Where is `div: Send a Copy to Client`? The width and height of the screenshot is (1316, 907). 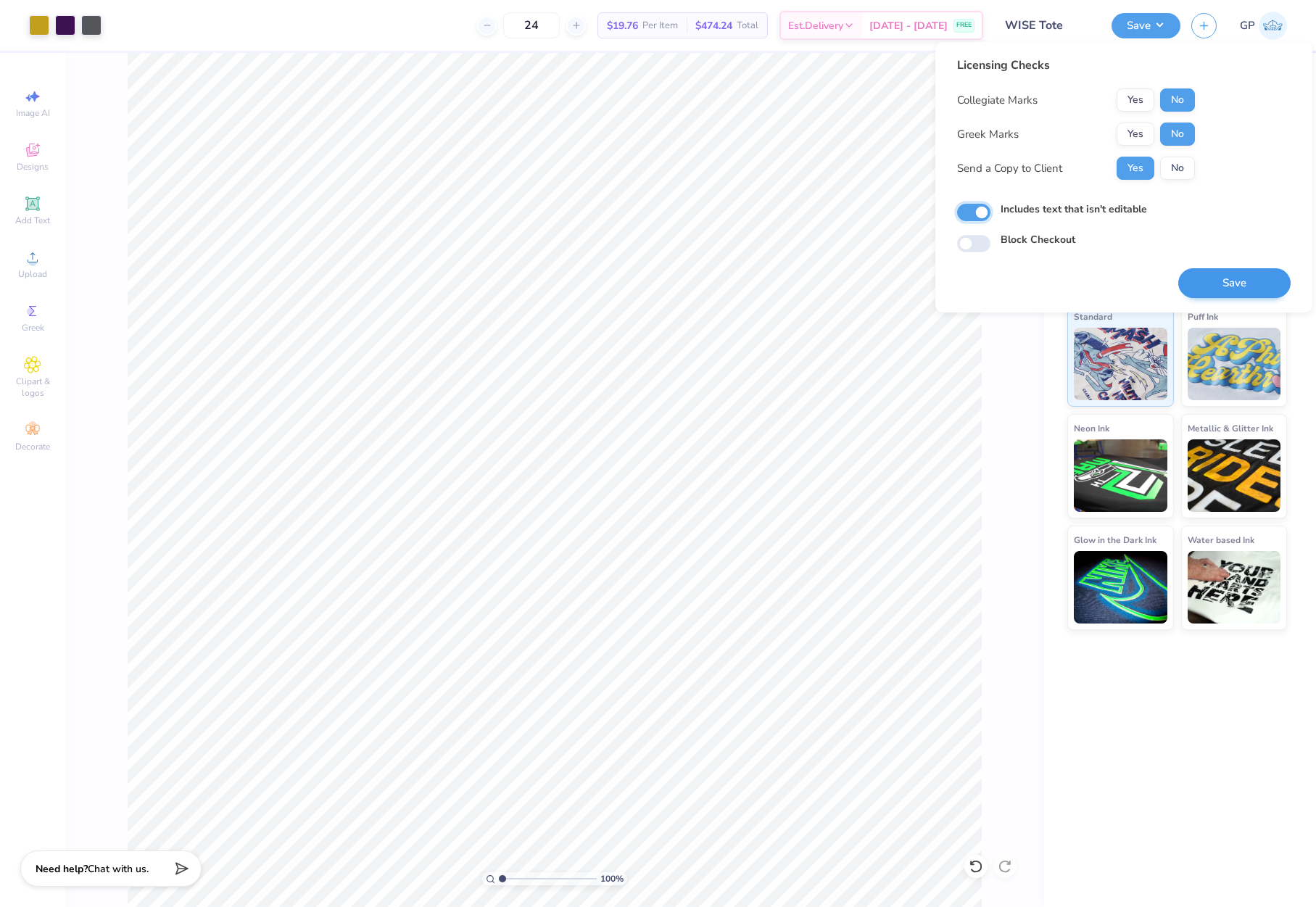 div: Send a Copy to Client is located at coordinates (1009, 168).